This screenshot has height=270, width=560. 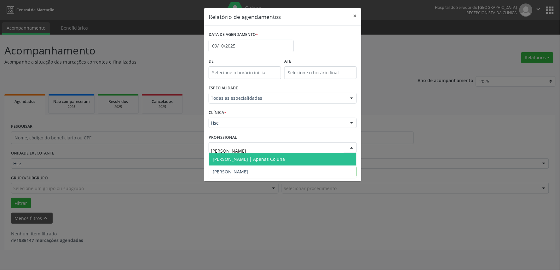 What do you see at coordinates (217, 113) in the screenshot?
I see `label: CLÍNICA` at bounding box center [217, 113].